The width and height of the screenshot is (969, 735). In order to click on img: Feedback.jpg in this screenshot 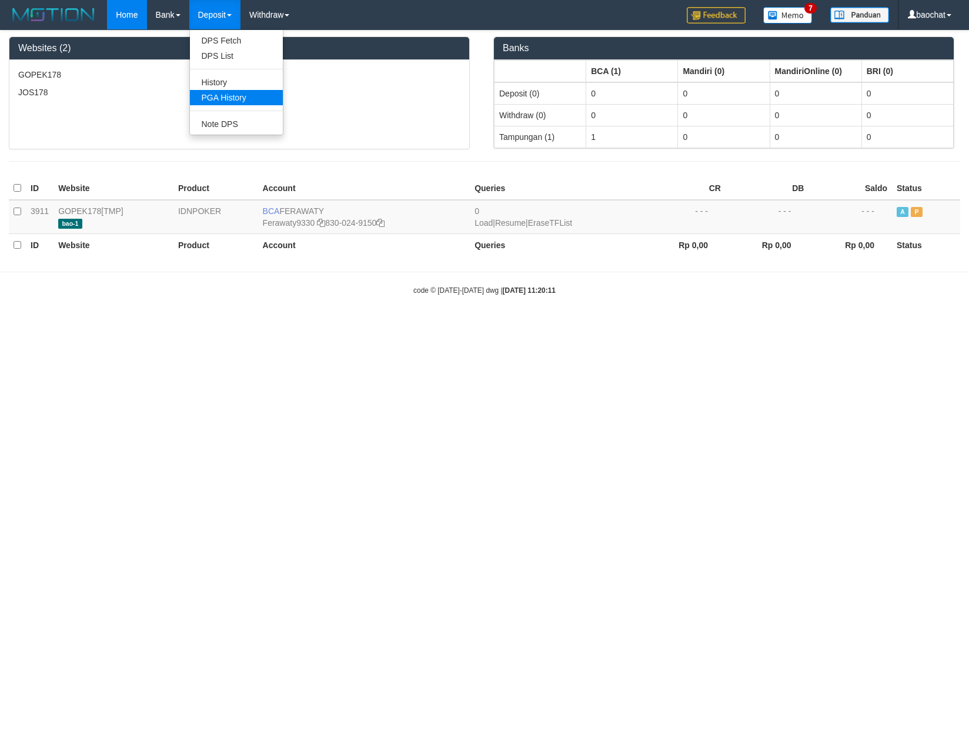, I will do `click(716, 15)`.